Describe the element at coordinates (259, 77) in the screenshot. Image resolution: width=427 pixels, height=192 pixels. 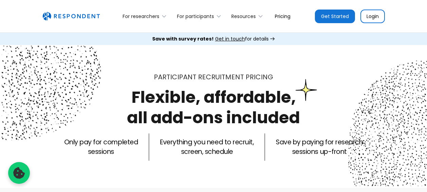
I see `span: PRICING` at that location.